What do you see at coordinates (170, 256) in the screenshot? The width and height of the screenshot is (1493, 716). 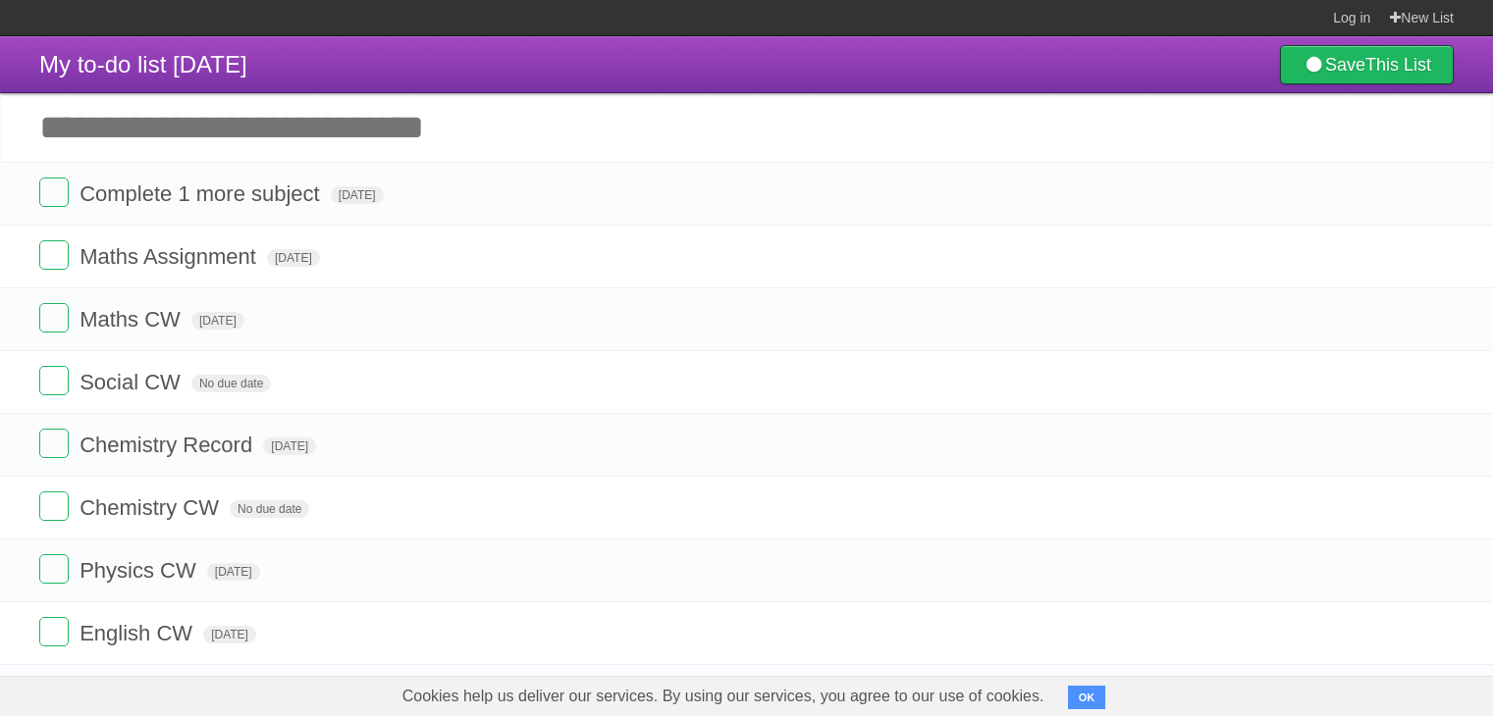 I see `span: Maths Assignment` at bounding box center [170, 256].